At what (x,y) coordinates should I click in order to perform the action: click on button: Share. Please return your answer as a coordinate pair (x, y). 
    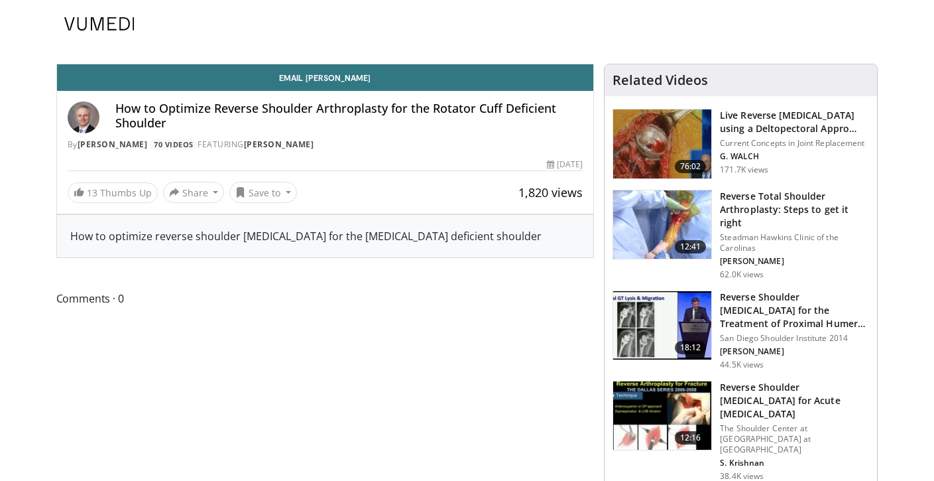
    Looking at the image, I should click on (194, 192).